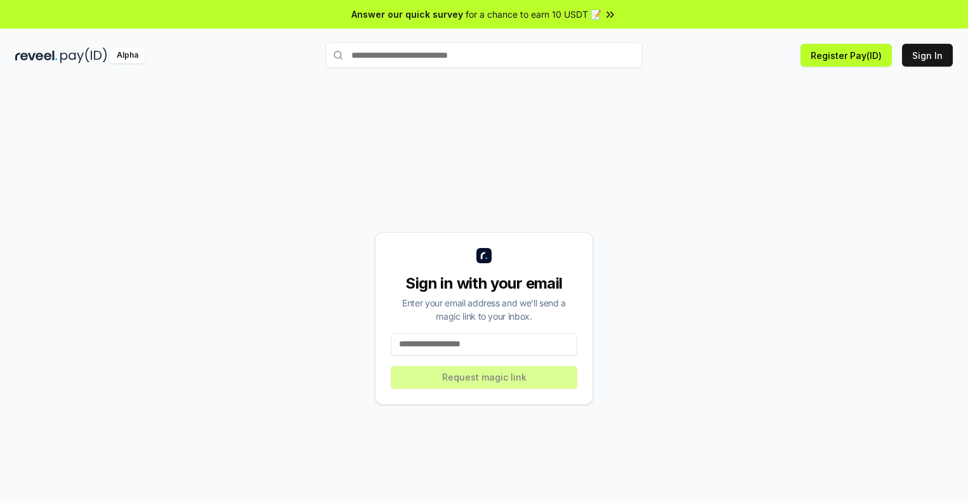 This screenshot has height=503, width=968. What do you see at coordinates (927, 55) in the screenshot?
I see `button: Sign In` at bounding box center [927, 55].